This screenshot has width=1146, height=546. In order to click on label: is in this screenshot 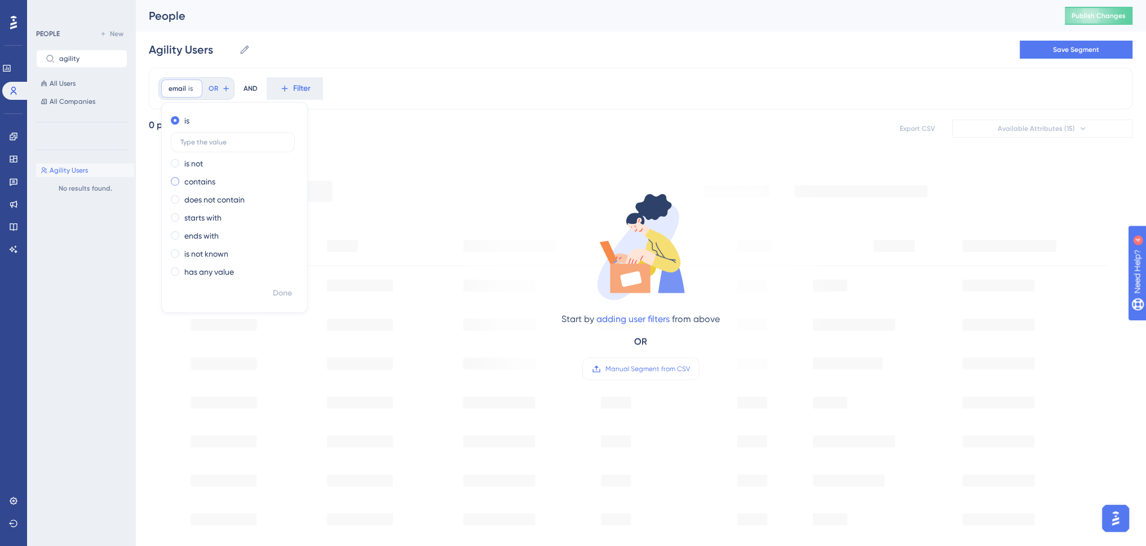, I will do `click(187, 121)`.